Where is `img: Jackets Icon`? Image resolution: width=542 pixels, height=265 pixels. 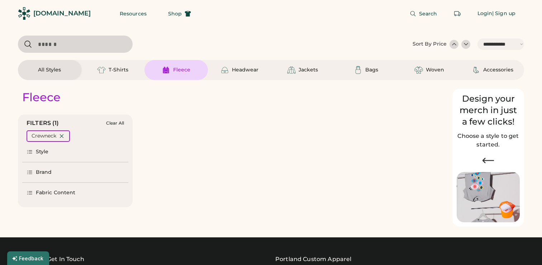 img: Jackets Icon is located at coordinates (291, 70).